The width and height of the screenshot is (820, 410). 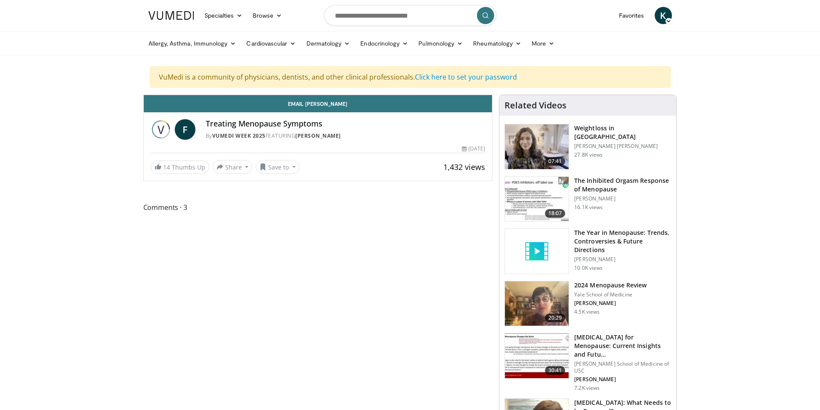 I want to click on a: More, so click(x=543, y=43).